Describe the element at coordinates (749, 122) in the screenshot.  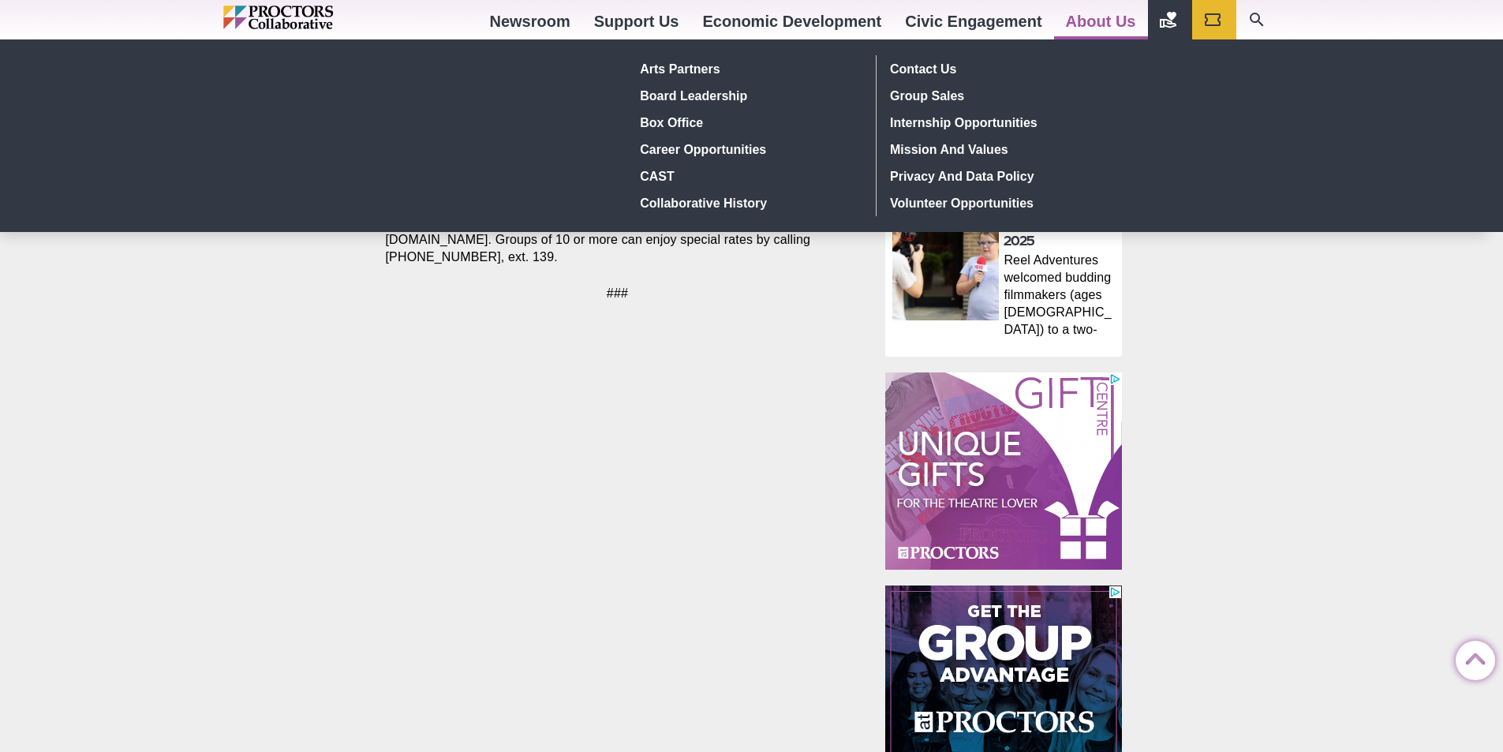
I see `a: Box Office` at that location.